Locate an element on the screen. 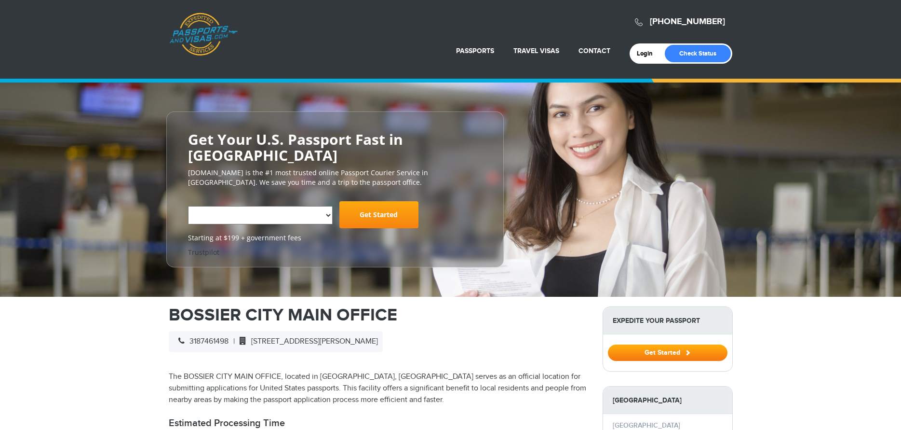 The image size is (901, 430). a: Passports is located at coordinates (475, 51).